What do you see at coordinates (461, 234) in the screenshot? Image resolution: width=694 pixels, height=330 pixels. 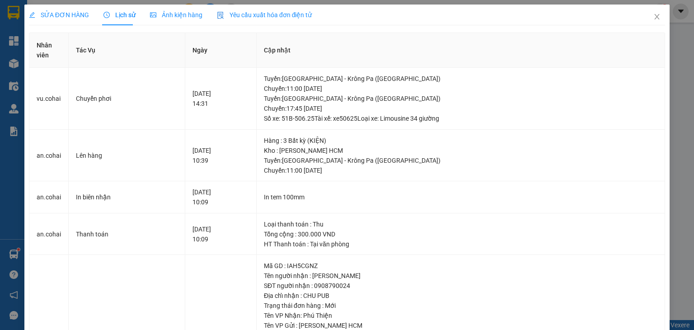 I see `div: Tổng cộng : 300.000 VND` at bounding box center [461, 234].